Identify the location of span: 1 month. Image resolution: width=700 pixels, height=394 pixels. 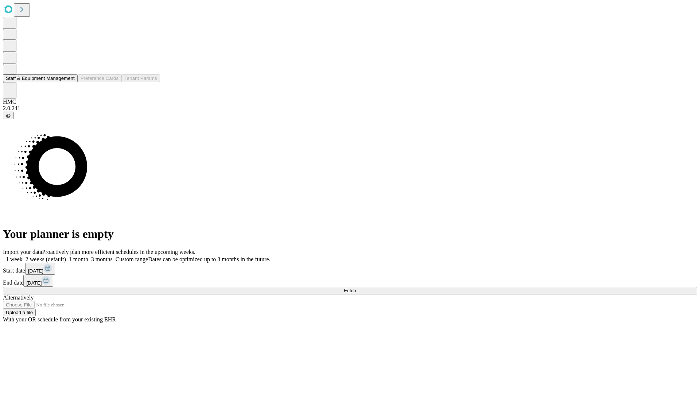
(78, 259).